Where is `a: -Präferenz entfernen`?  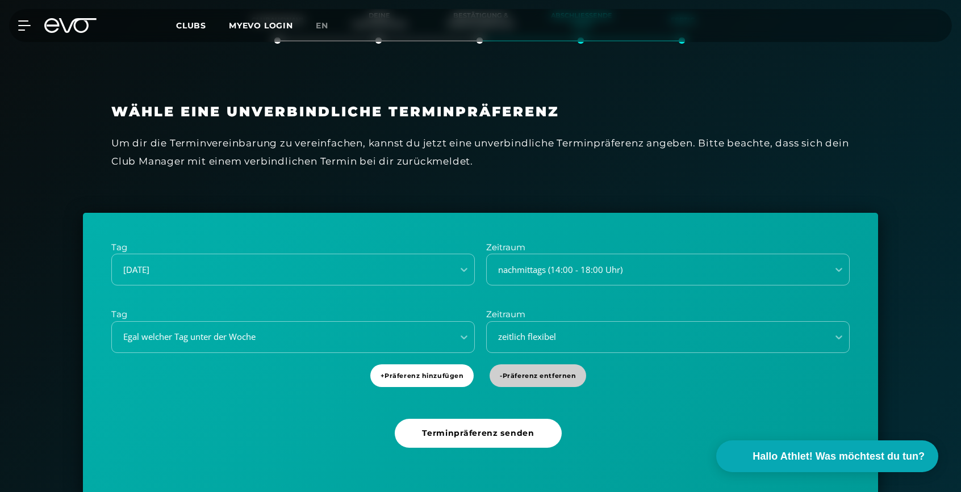 a: -Präferenz entfernen is located at coordinates (540, 386).